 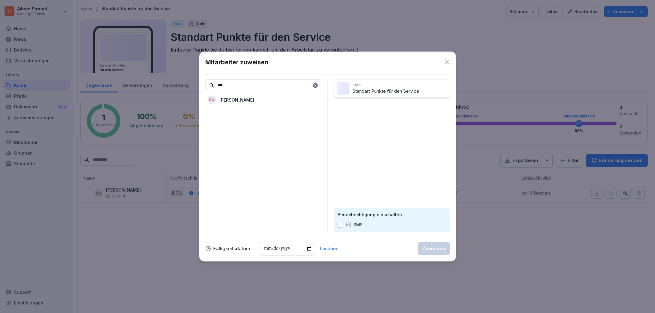 I want to click on p: Standart Punkte für den Service, so click(x=400, y=91).